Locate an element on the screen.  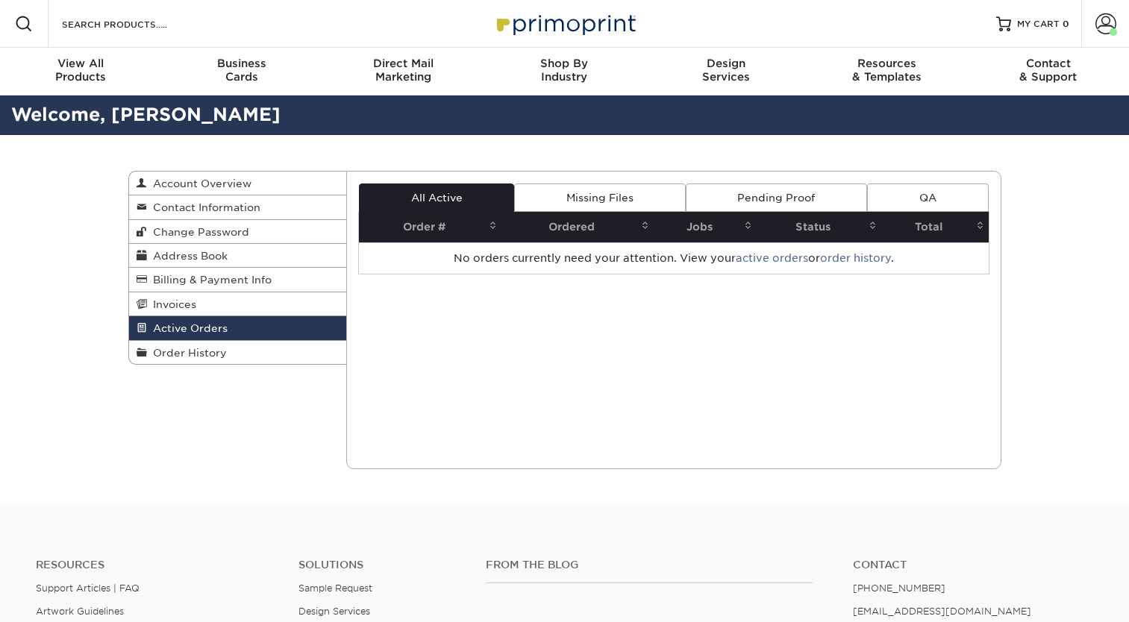
h4: Contact is located at coordinates (973, 565).